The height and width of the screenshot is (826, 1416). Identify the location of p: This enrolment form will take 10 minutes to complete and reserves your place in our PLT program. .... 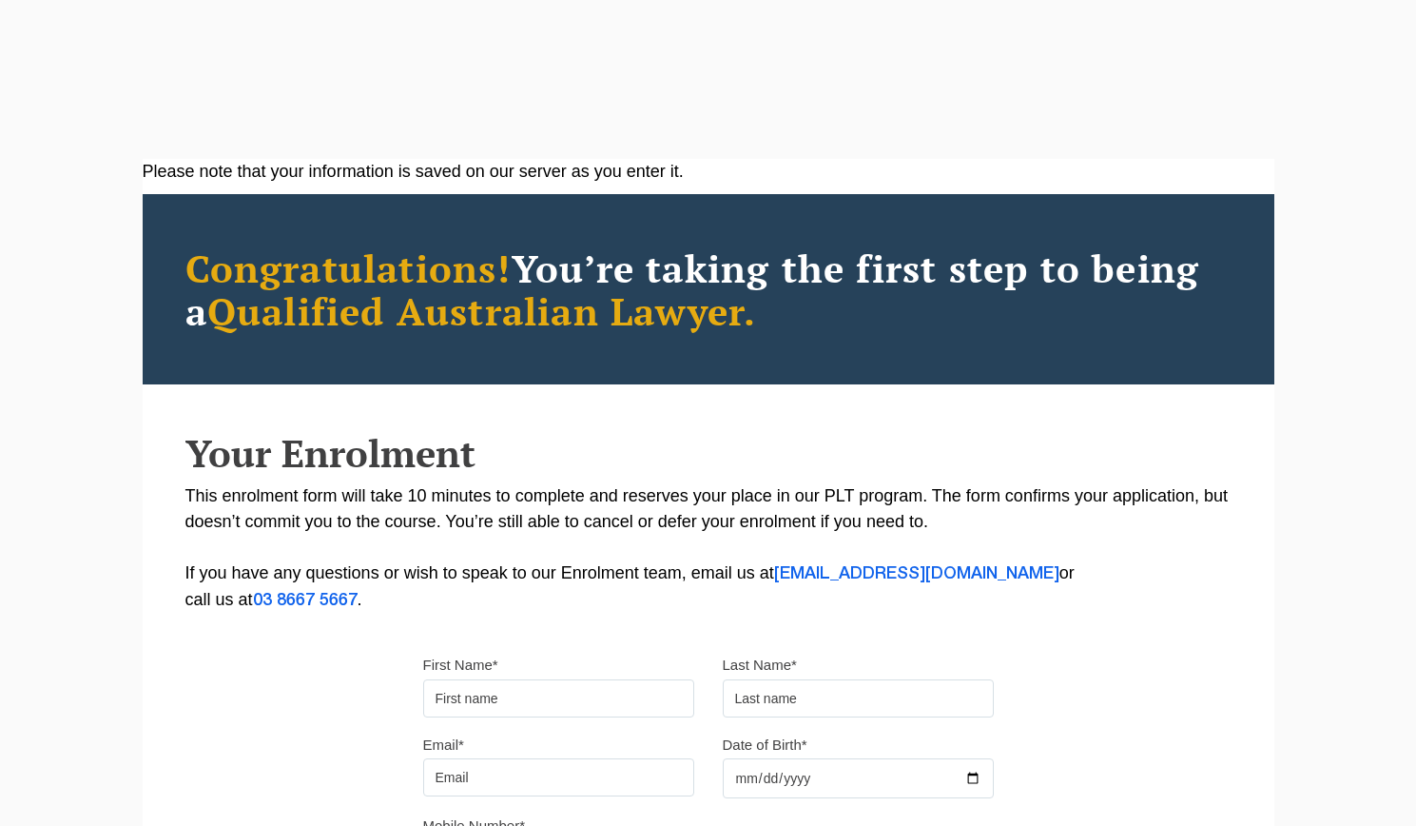
(709, 548).